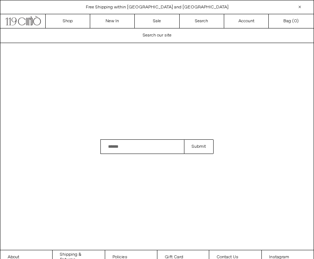  What do you see at coordinates (112, 21) in the screenshot?
I see `a: New In` at bounding box center [112, 21].